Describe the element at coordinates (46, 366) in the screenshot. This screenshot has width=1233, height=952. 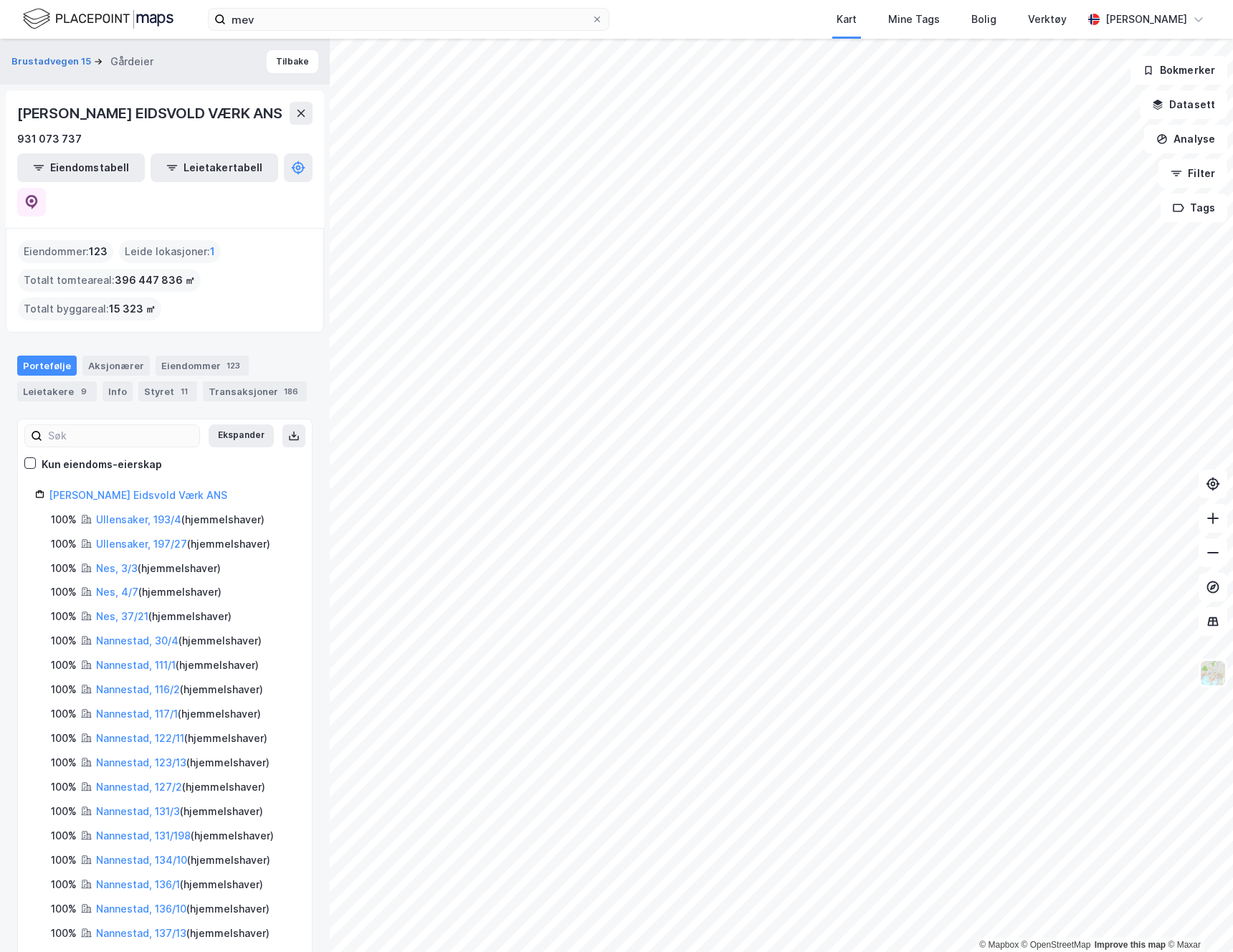
I see `div: Portefølje` at that location.